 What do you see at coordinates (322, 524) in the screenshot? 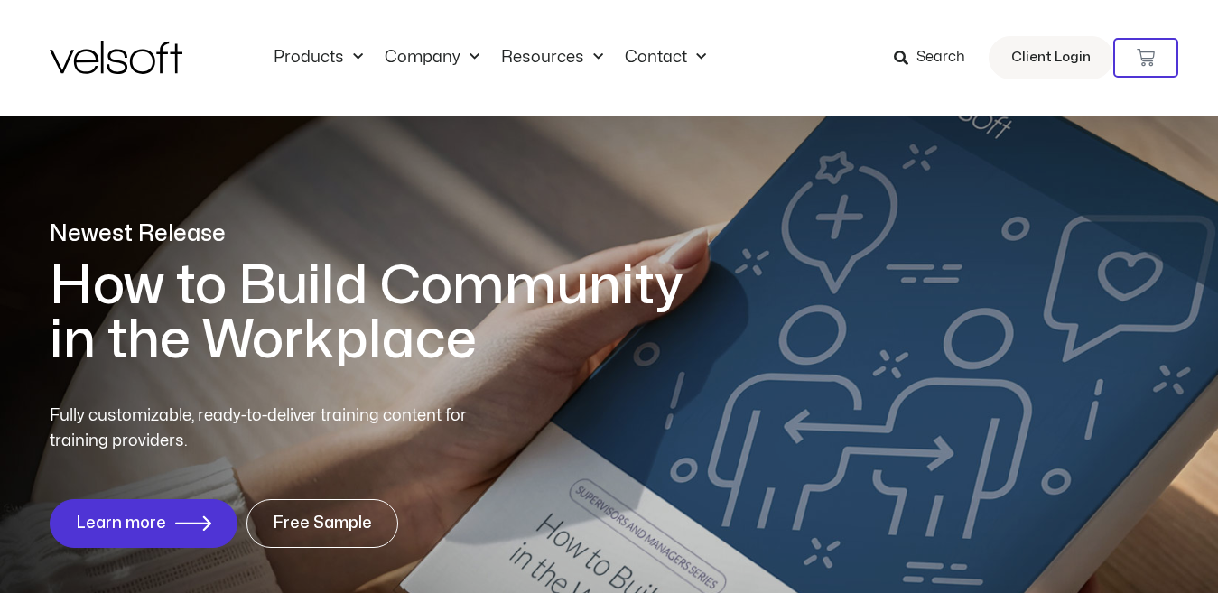
I see `span: Free Sample` at bounding box center [322, 524].